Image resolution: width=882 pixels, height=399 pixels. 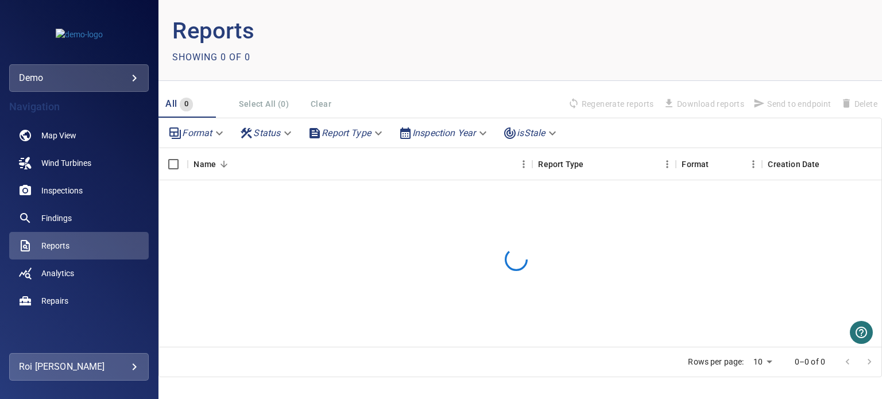 What do you see at coordinates (794, 164) in the screenshot?
I see `div: Creation Date` at bounding box center [794, 164].